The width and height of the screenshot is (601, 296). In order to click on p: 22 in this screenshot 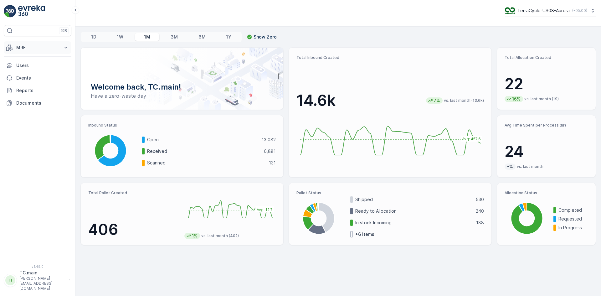, I will do `click(546, 84)`.